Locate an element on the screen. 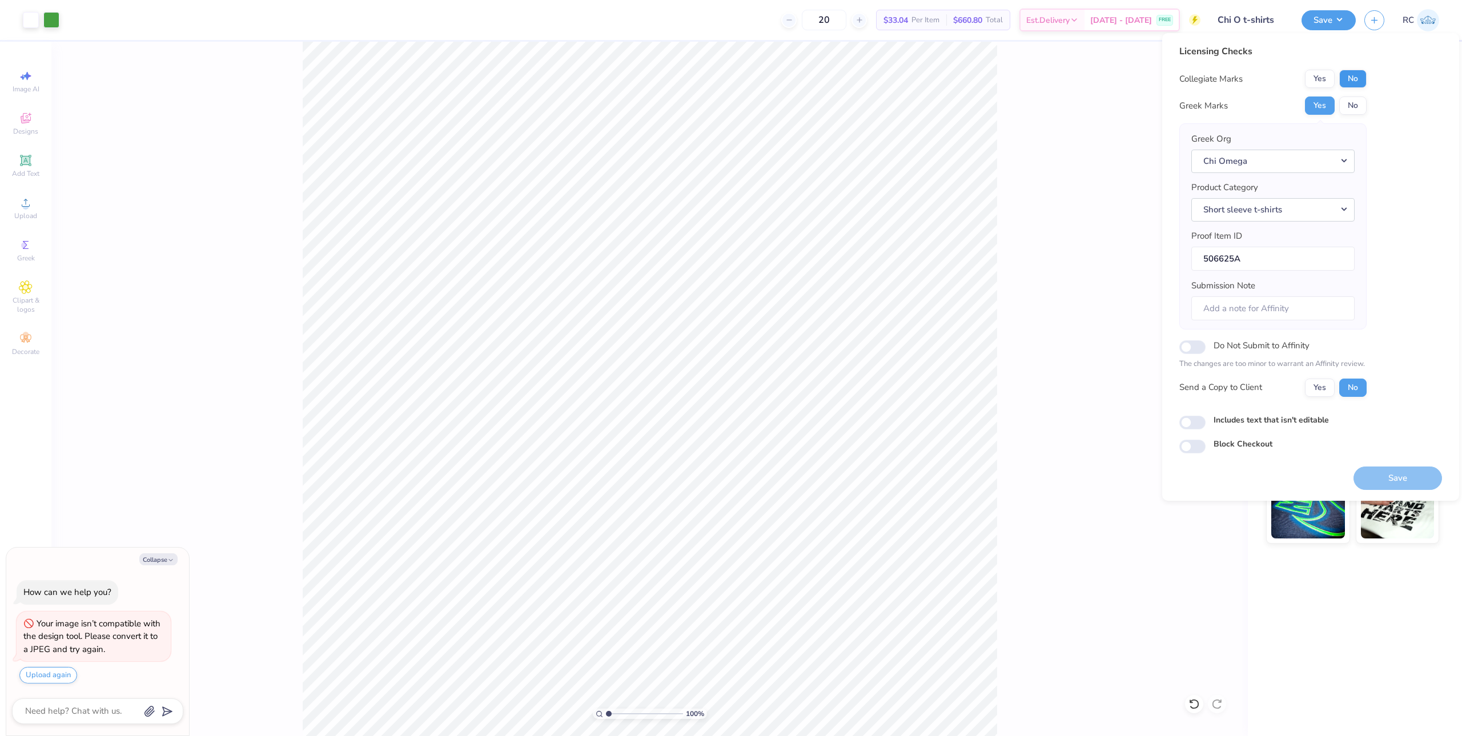 The height and width of the screenshot is (736, 1462). label: Block Checkout is located at coordinates (1243, 444).